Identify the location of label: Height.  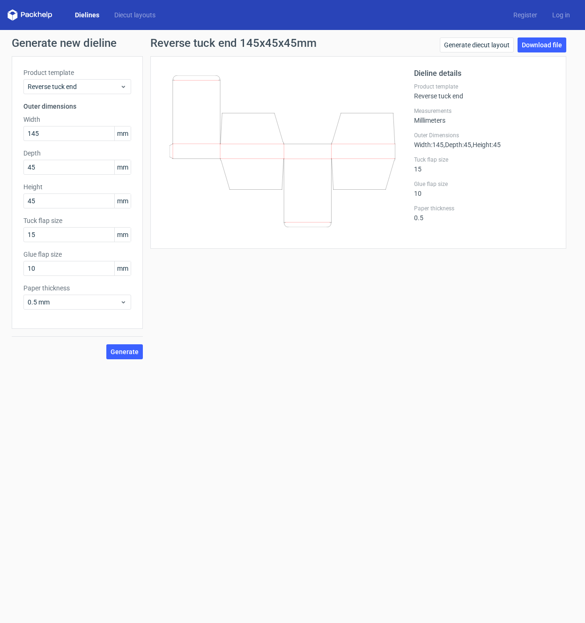
(77, 187).